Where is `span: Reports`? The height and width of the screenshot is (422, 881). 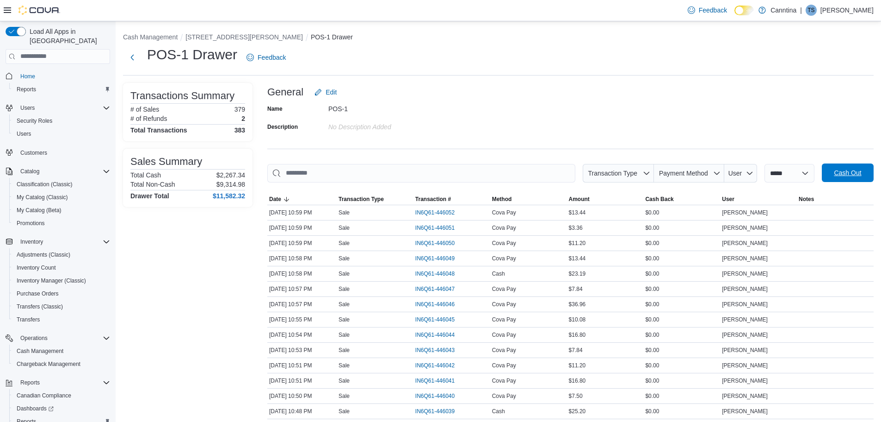 span: Reports is located at coordinates (26, 89).